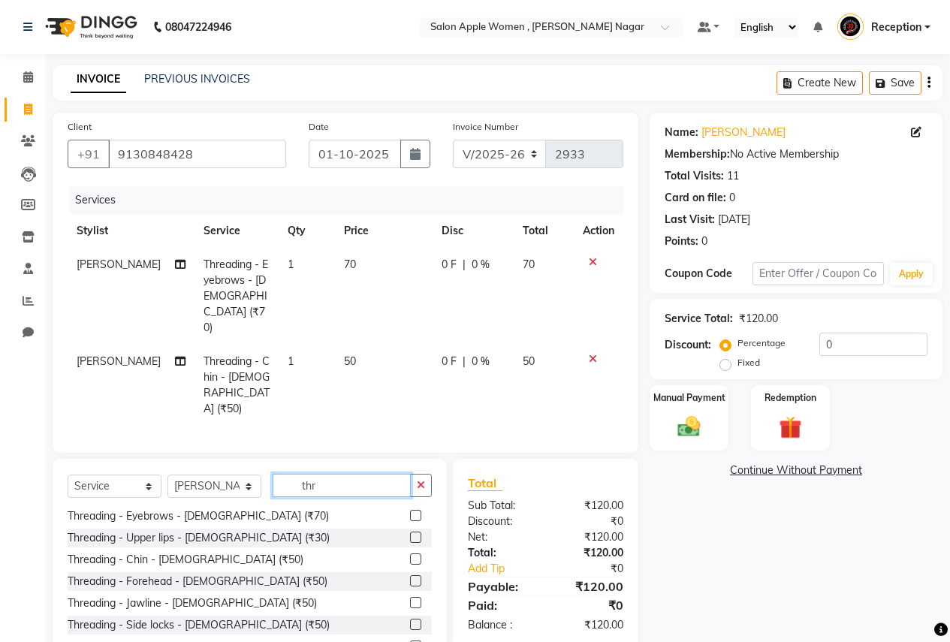  I want to click on div: Sub Total:, so click(501, 506).